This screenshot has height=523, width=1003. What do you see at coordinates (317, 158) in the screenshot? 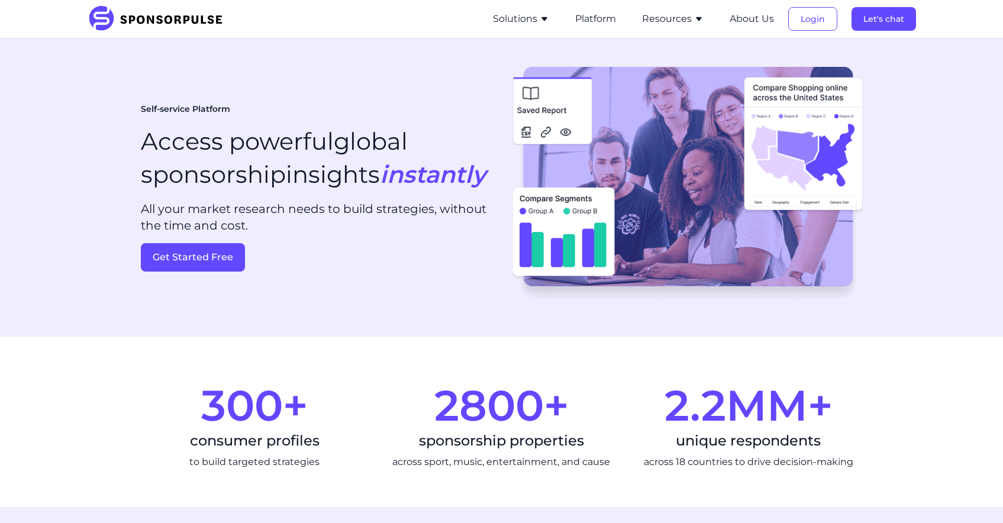
I see `h1: Access powerful global sponsorship insights` at bounding box center [317, 158].